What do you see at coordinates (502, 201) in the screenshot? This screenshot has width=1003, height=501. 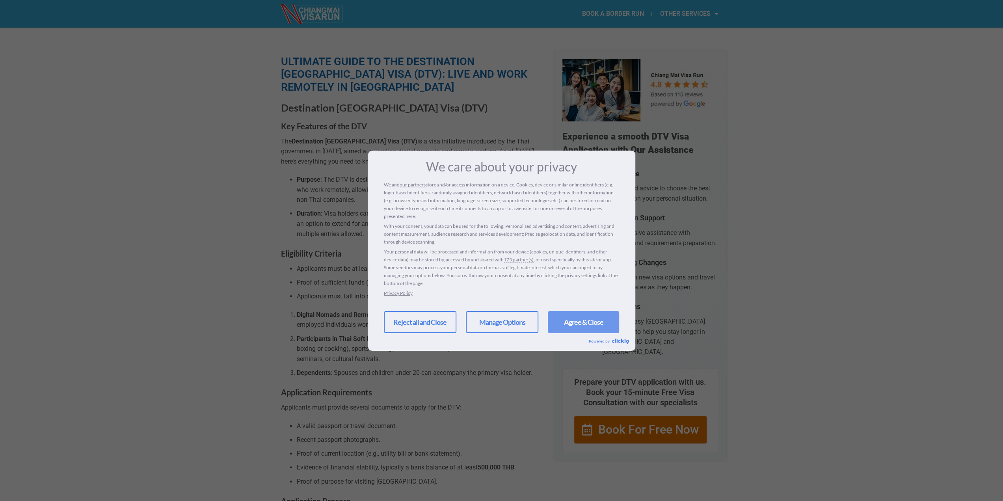 I see `p: We and store and/or access information on a device. Cookies, device or similar online identifiers...` at bounding box center [502, 201].